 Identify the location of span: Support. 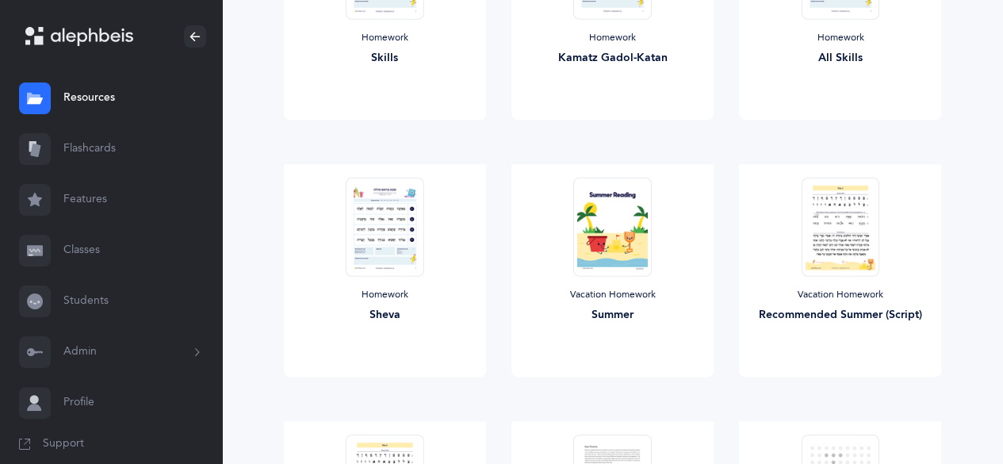
(63, 444).